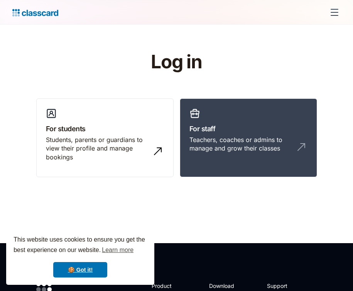 Image resolution: width=353 pixels, height=291 pixels. What do you see at coordinates (118, 250) in the screenshot?
I see `a: learn more about cookies` at bounding box center [118, 250].